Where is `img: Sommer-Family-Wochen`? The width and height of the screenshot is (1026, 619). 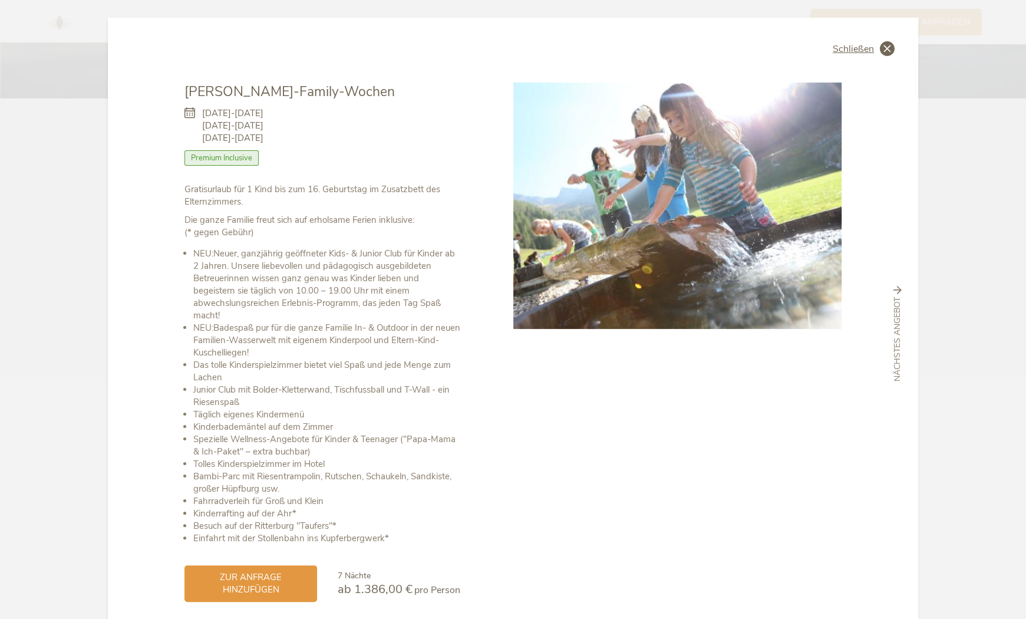
img: Sommer-Family-Wochen is located at coordinates (678, 206).